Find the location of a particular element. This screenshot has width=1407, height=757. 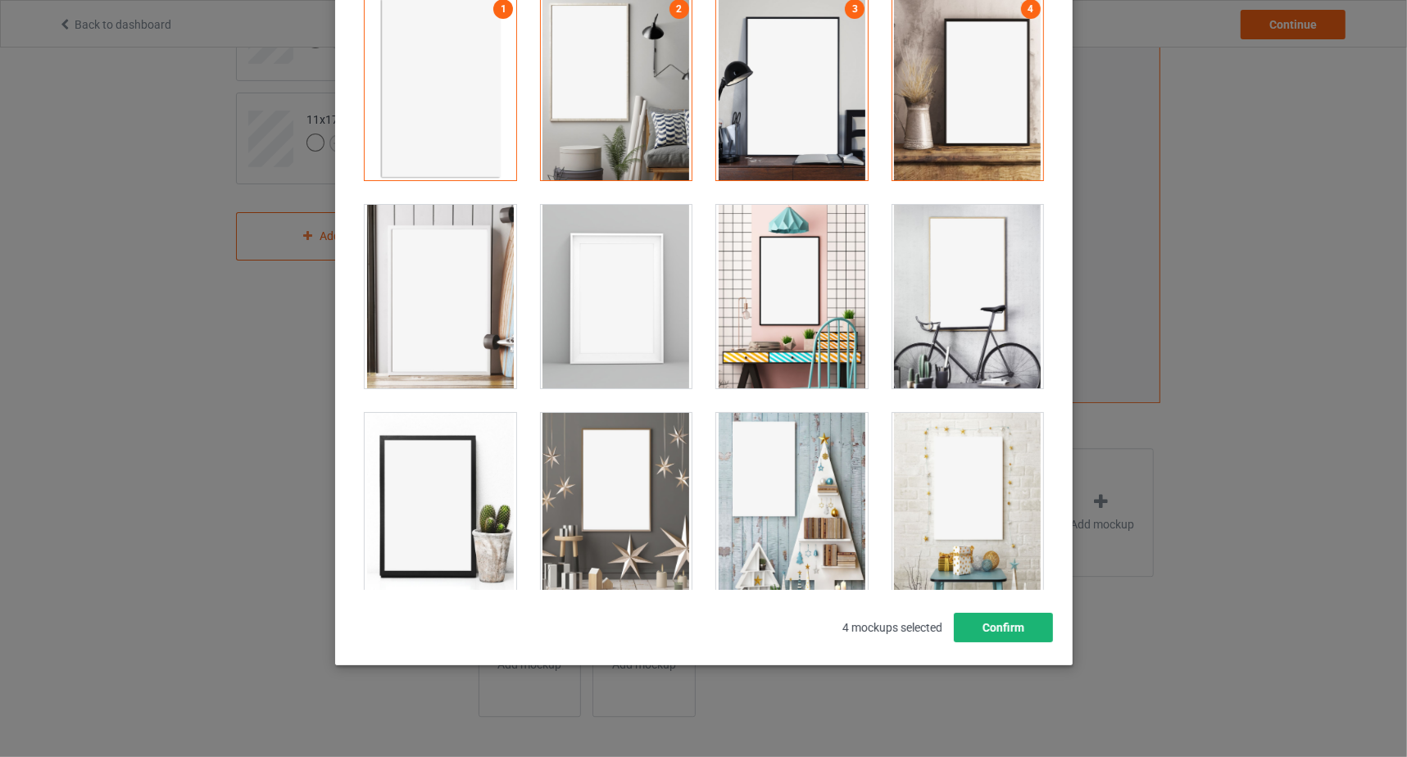

button: Confirm is located at coordinates (1002, 628).